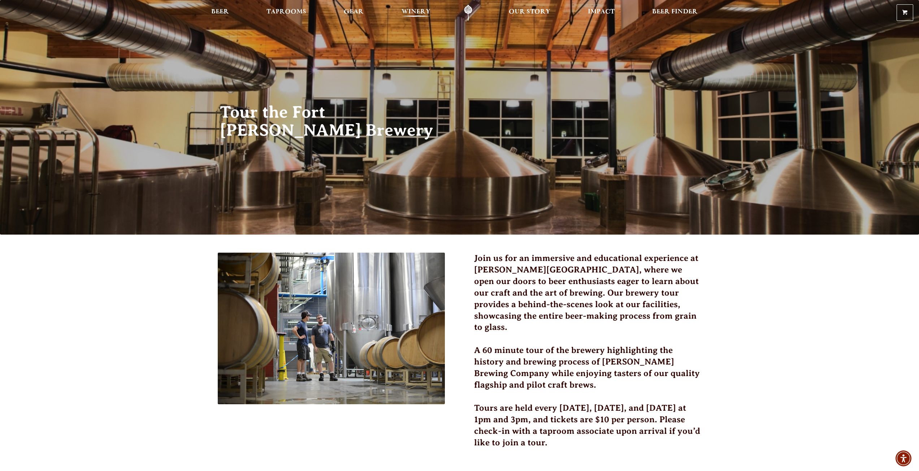 The image size is (919, 471). I want to click on a: Beer Finder, so click(675, 13).